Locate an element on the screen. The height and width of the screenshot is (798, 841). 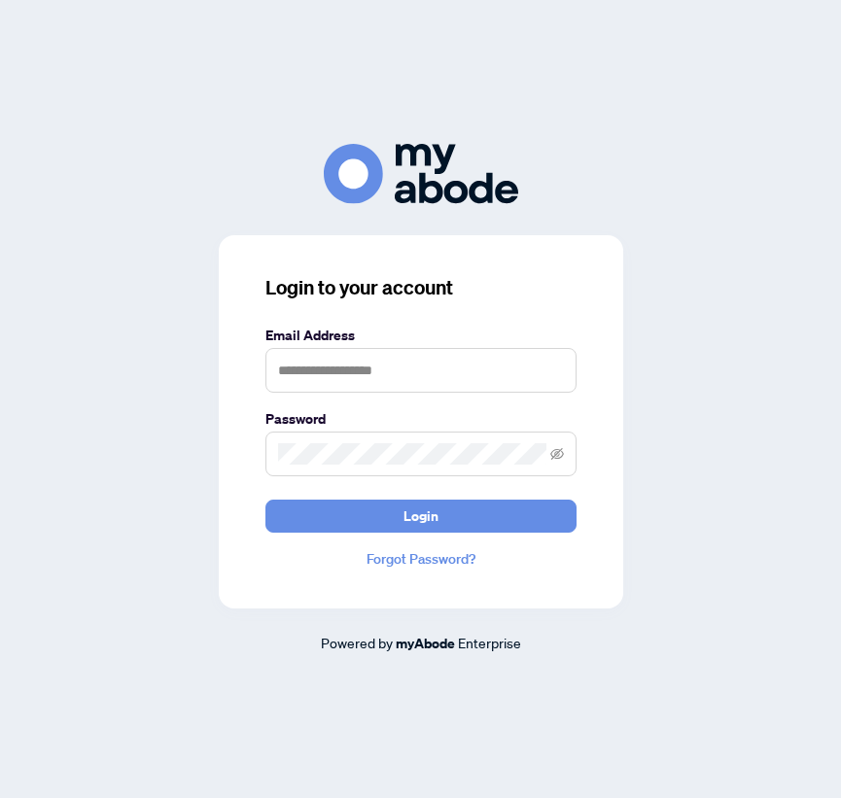
label: Password is located at coordinates (421, 419).